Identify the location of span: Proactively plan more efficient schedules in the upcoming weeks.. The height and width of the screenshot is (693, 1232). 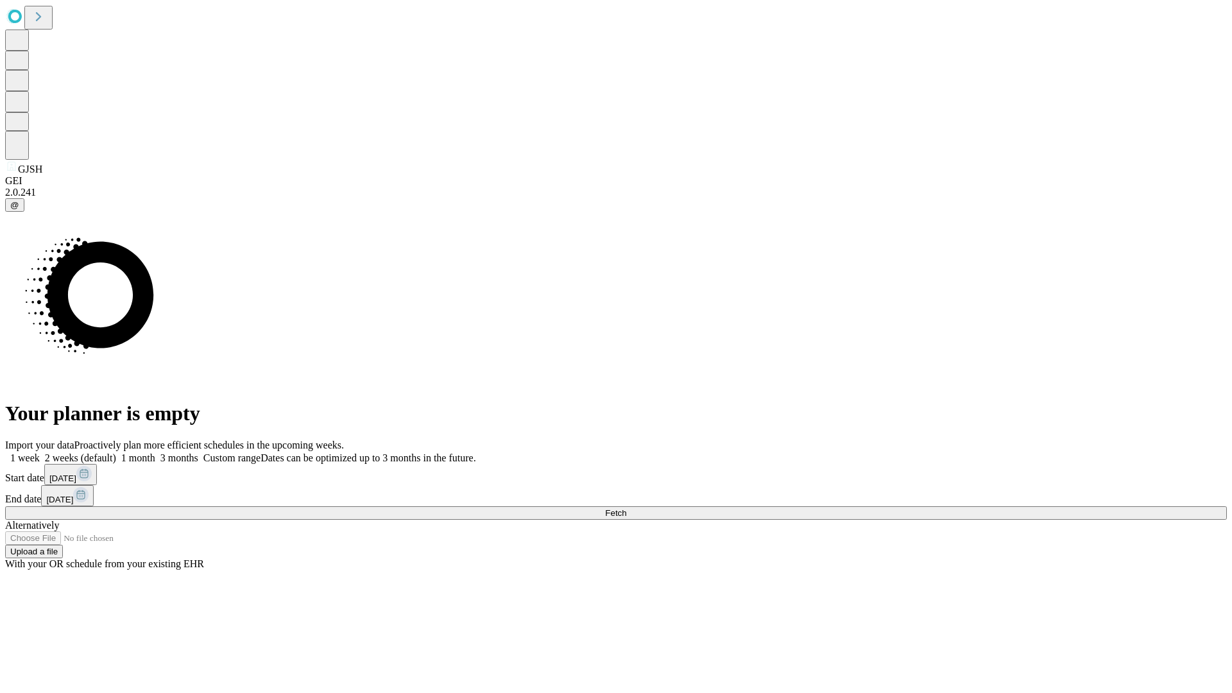
(209, 445).